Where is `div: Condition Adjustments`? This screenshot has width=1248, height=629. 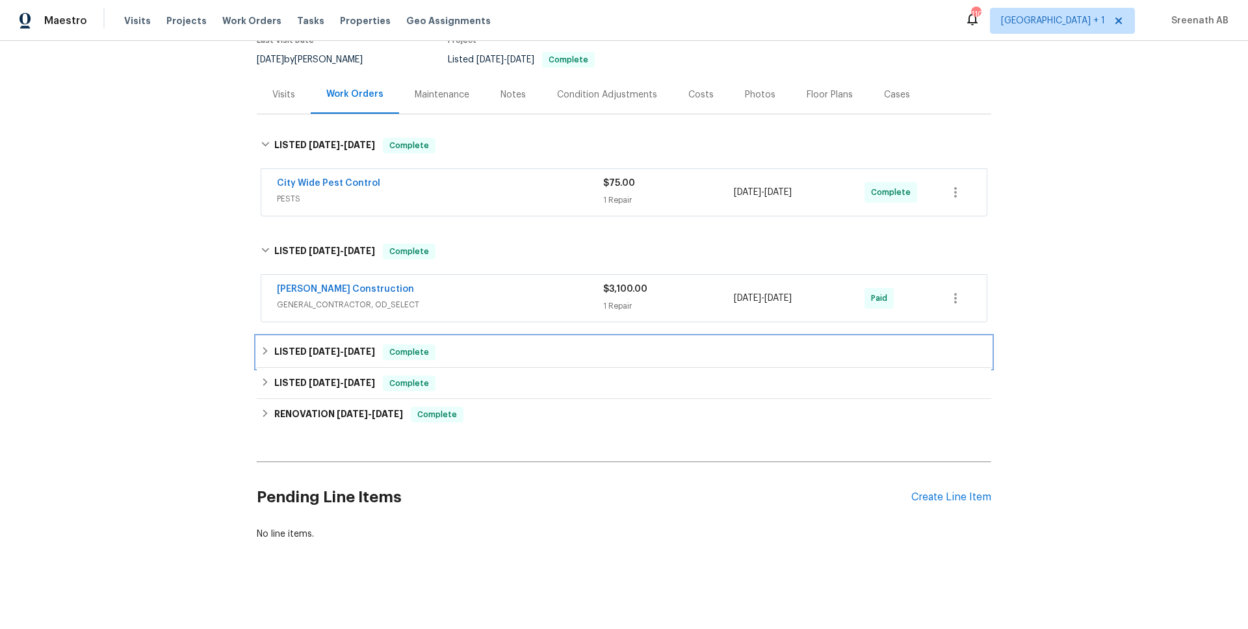 div: Condition Adjustments is located at coordinates (607, 95).